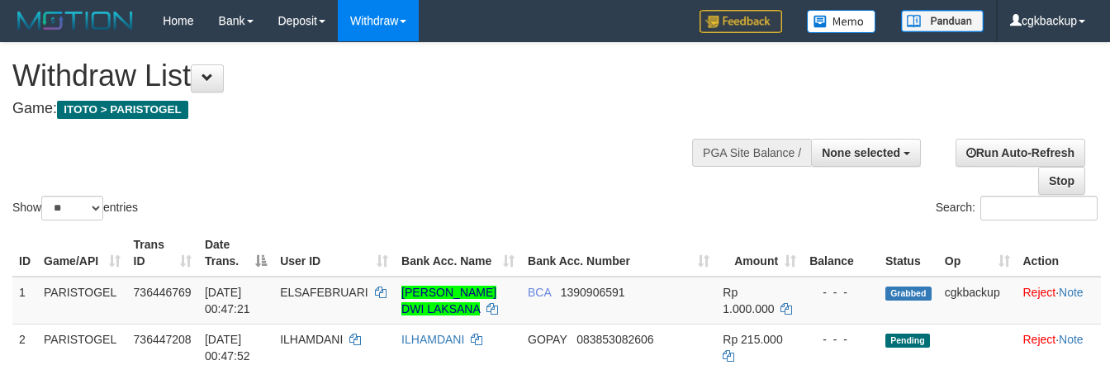  Describe the element at coordinates (1061, 181) in the screenshot. I see `a: Stop` at that location.